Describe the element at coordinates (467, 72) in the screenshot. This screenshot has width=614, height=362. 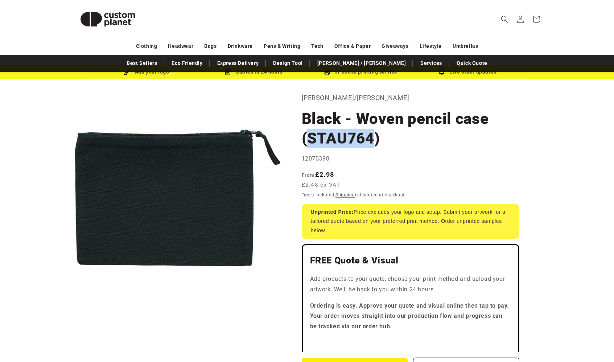
I see `div: Live order updates` at that location.